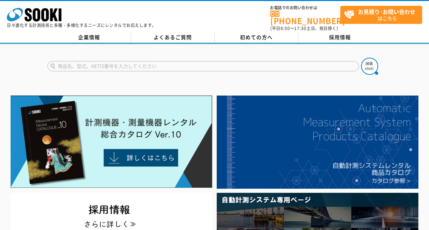 This screenshot has height=230, width=429. What do you see at coordinates (317, 142) in the screenshot?
I see `img: 自動計測システムカタログ` at bounding box center [317, 142].